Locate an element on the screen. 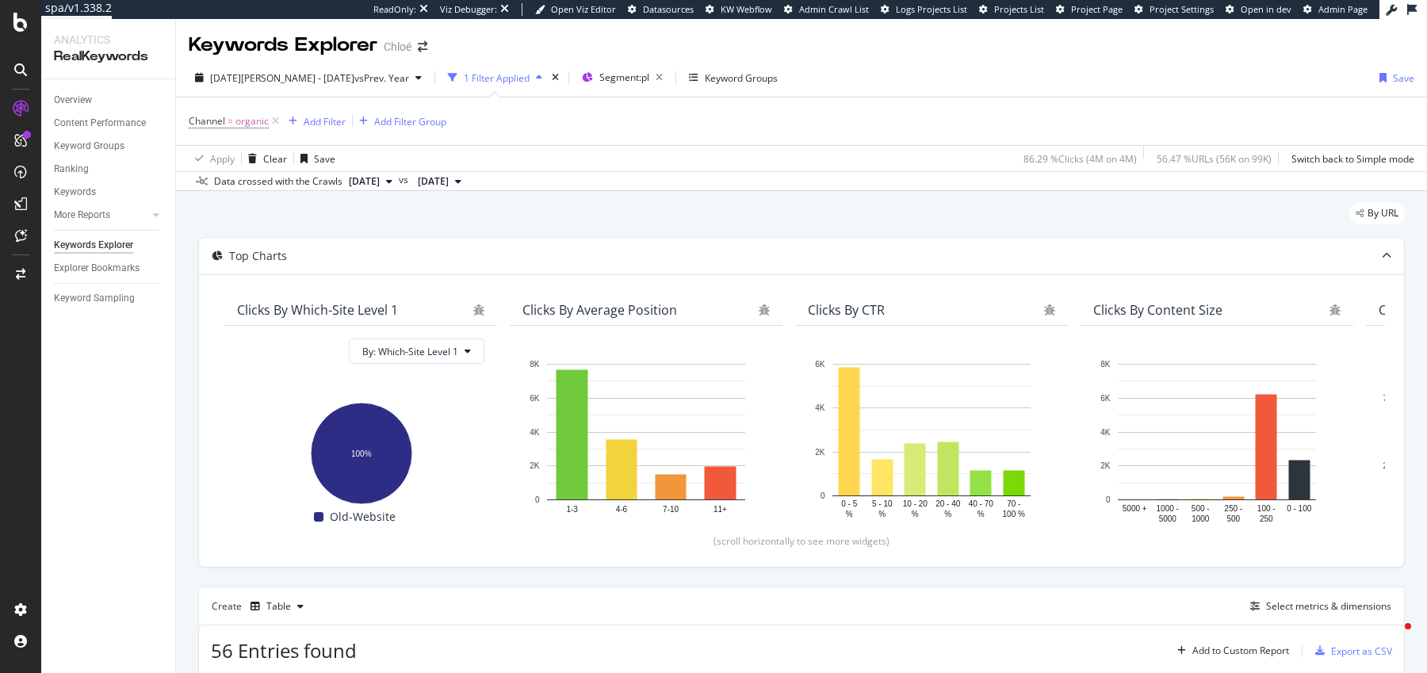 This screenshot has height=673, width=1427. span: vs is located at coordinates (405, 180).